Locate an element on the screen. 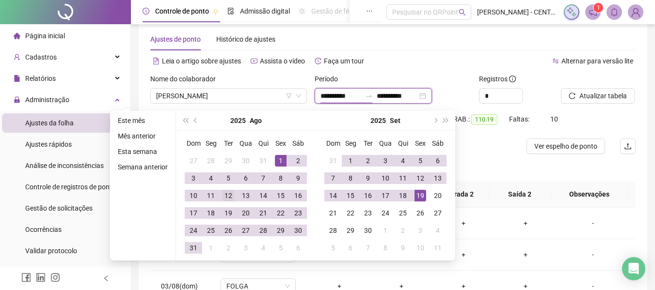 This screenshot has width=655, height=290. div: 7 is located at coordinates (263, 178).